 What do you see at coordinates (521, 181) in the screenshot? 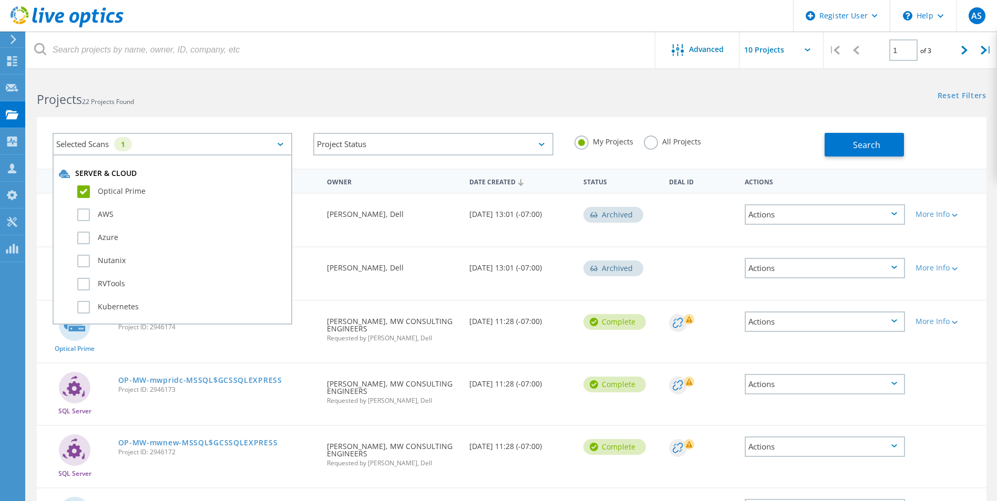
I see `div: Date Created` at bounding box center [521, 181].